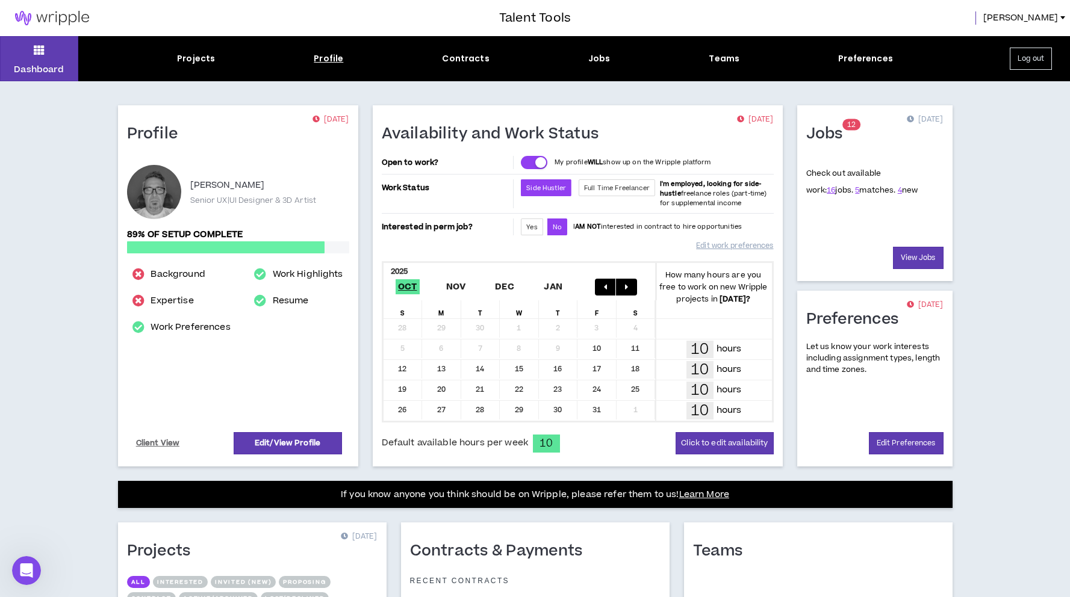  I want to click on a: Edit work preferences, so click(734, 246).